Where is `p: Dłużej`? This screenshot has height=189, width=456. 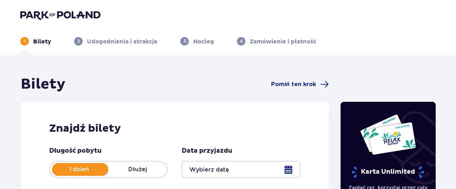 p: Dłużej is located at coordinates (138, 170).